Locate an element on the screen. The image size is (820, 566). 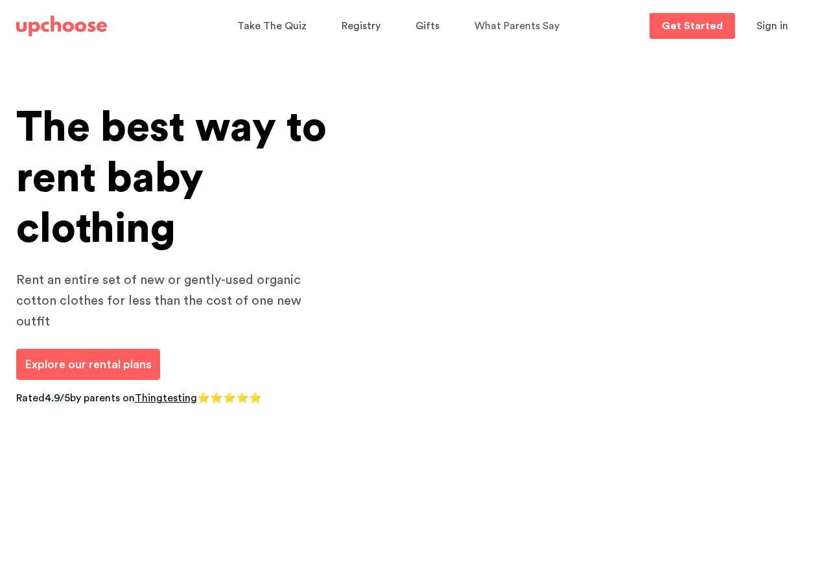
a: Get Started is located at coordinates (692, 26).